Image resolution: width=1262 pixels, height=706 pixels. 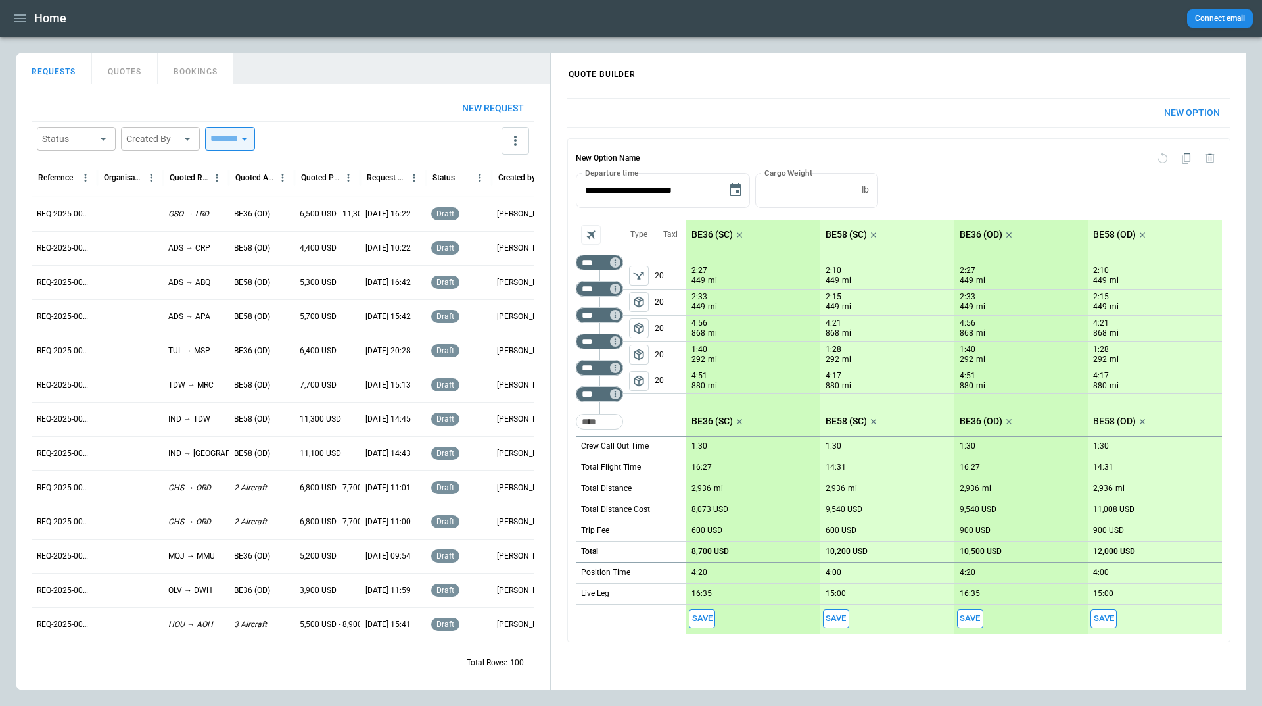 I want to click on p: REQ-2025-000250, so click(x=64, y=248).